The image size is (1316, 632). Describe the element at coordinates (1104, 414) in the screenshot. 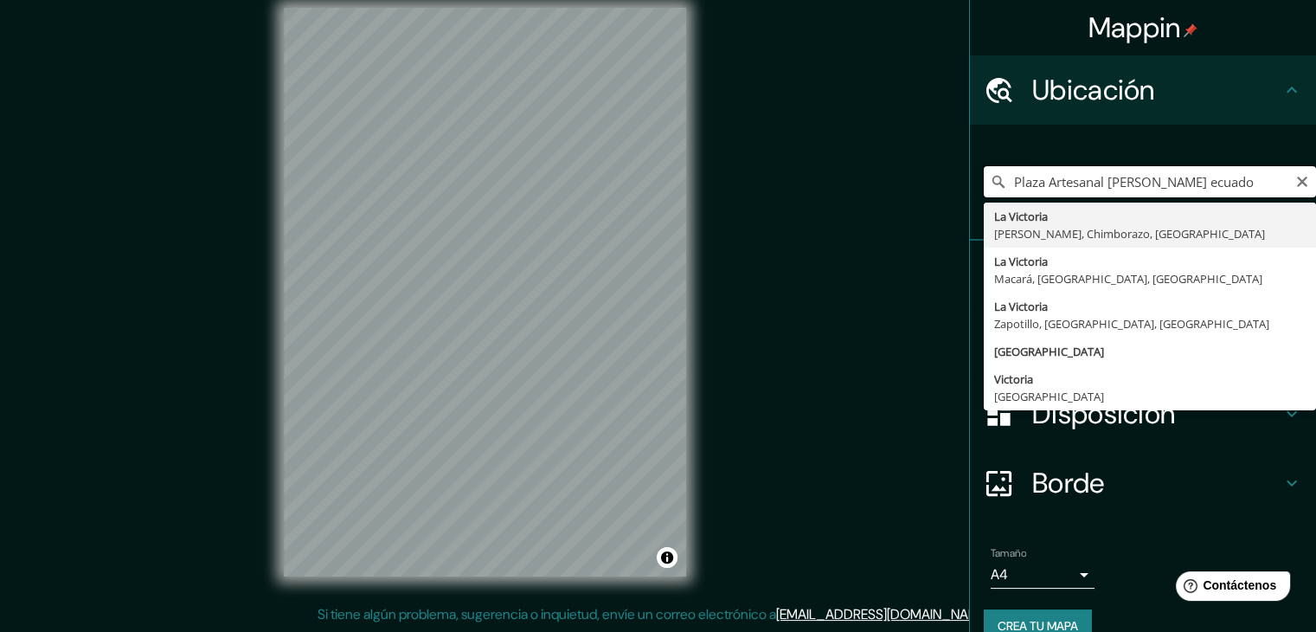

I see `font: Disposición` at that location.